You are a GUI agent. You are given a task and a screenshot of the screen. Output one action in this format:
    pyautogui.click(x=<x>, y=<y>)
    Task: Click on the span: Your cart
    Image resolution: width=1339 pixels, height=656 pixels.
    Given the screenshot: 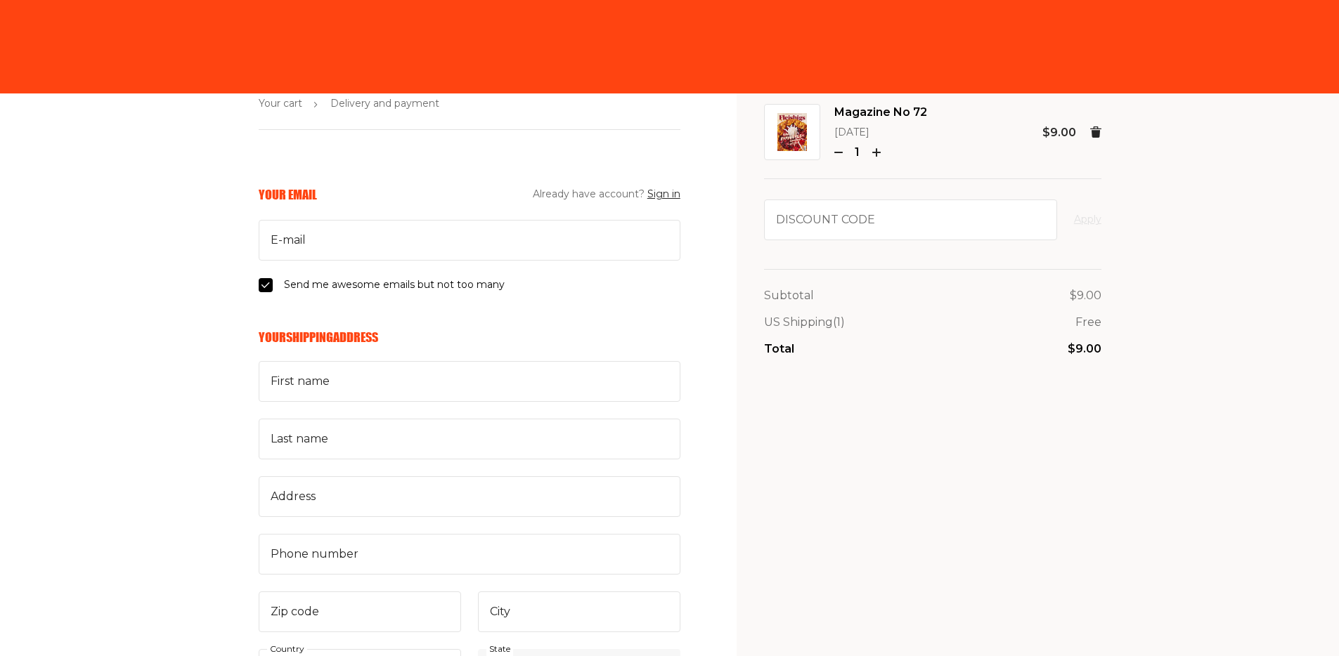 What is the action you would take?
    pyautogui.click(x=280, y=104)
    